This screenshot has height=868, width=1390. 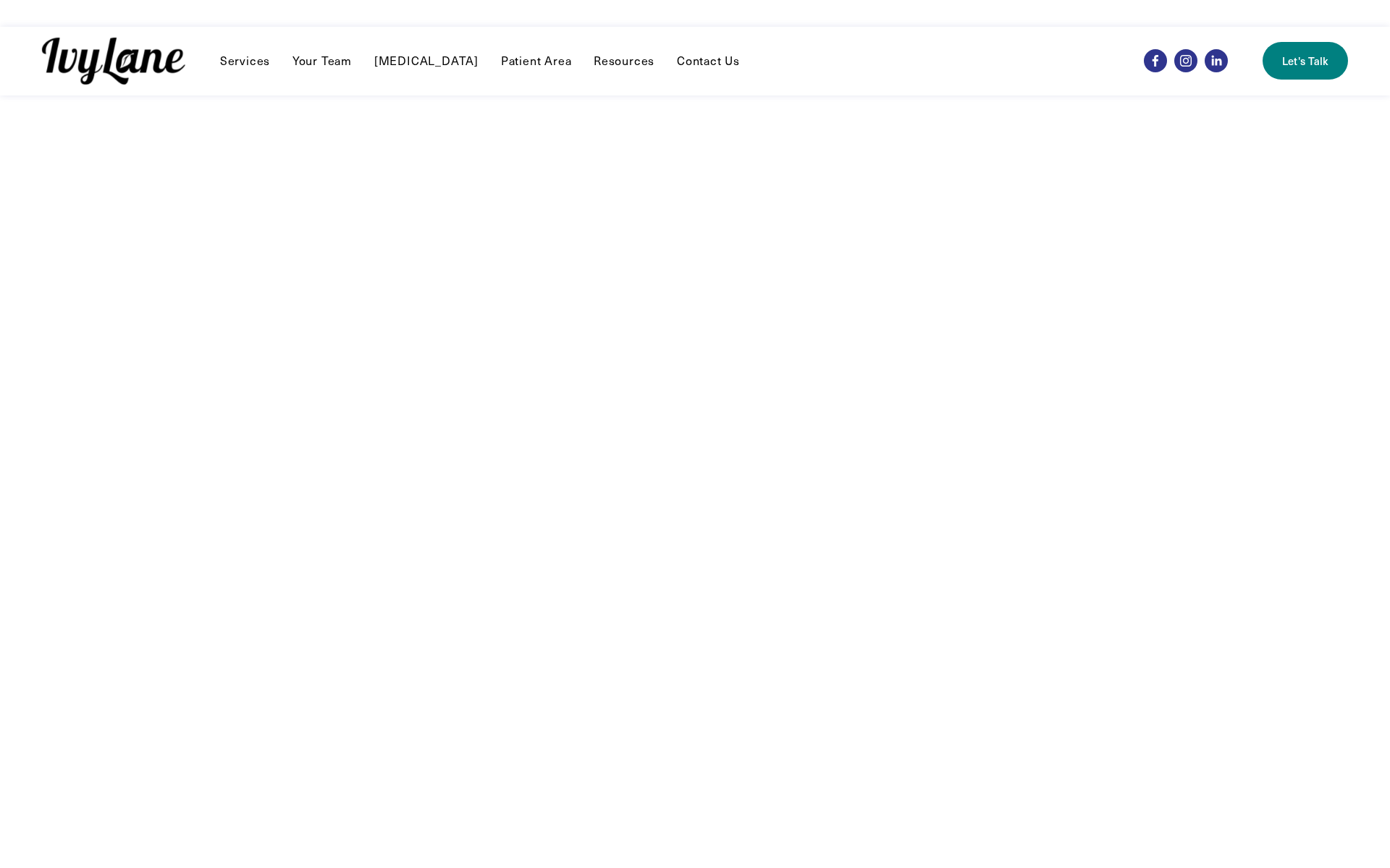 I want to click on span: Resources, so click(x=624, y=61).